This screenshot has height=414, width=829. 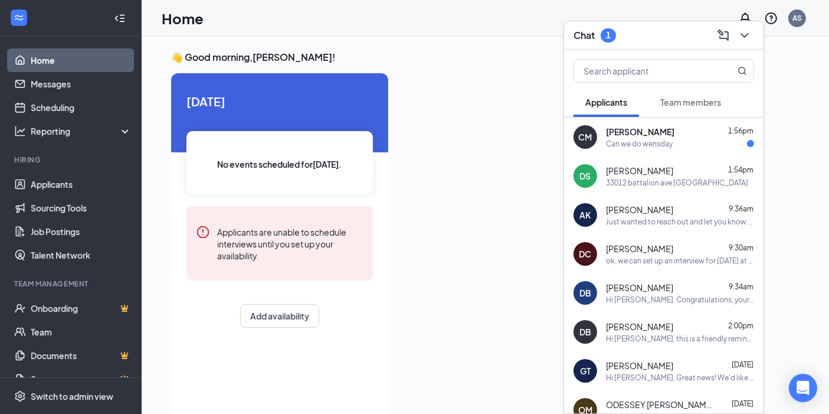 I want to click on h1: Home, so click(x=182, y=18).